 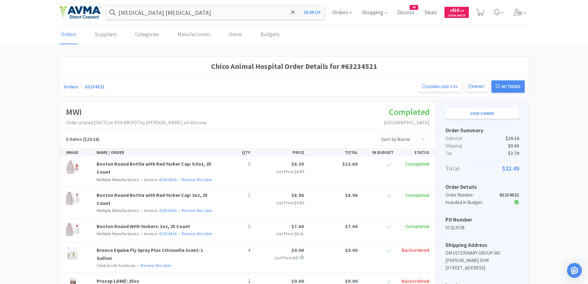 What do you see at coordinates (74, 139) in the screenshot?
I see `span: 5 Items` at bounding box center [74, 139].